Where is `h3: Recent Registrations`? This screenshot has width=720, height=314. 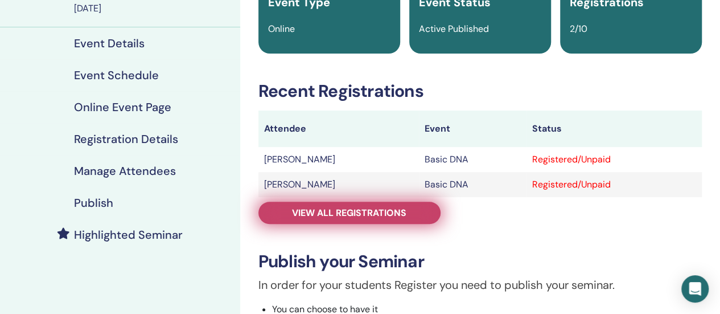 h3: Recent Registrations is located at coordinates (480, 91).